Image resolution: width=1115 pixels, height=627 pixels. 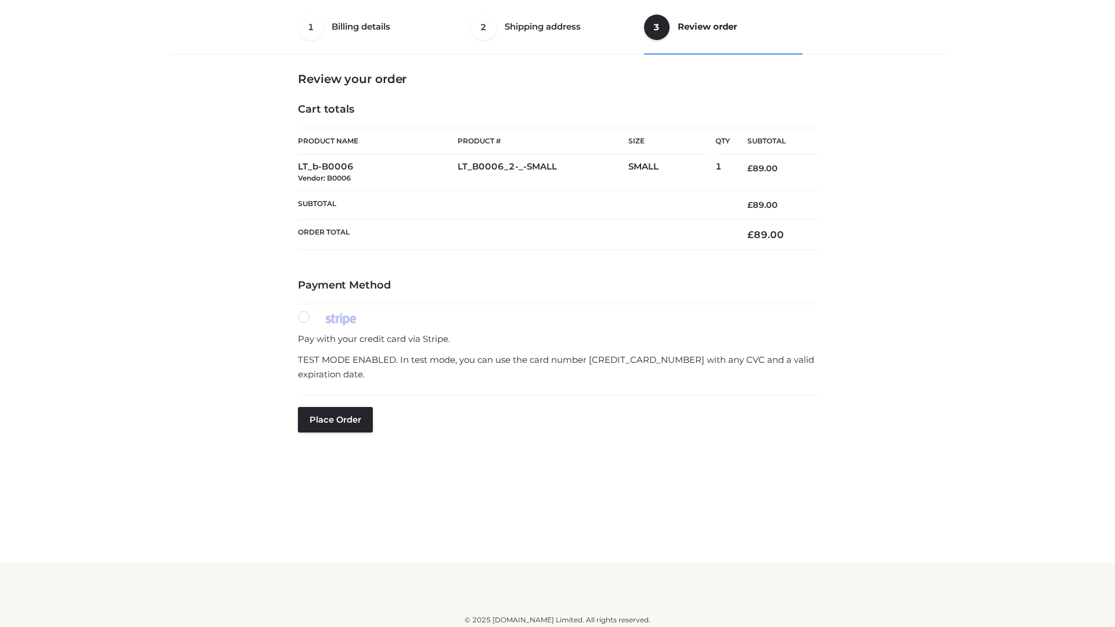 What do you see at coordinates (557, 79) in the screenshot?
I see `h3: Review your order` at bounding box center [557, 79].